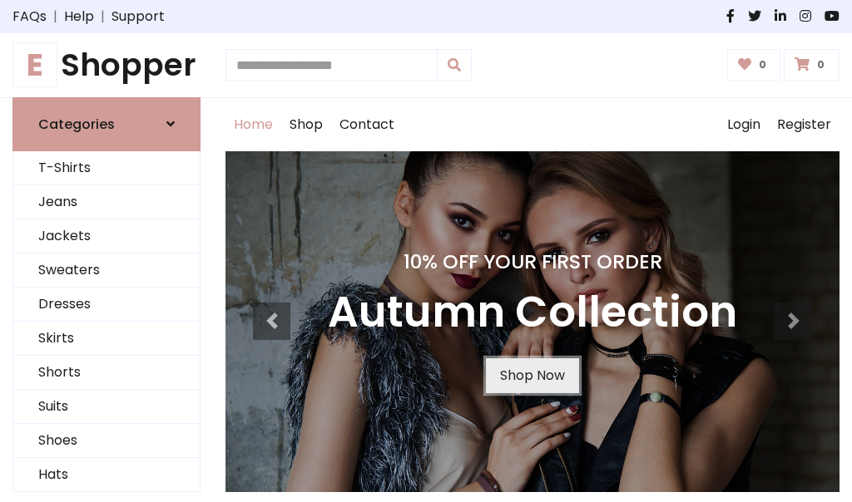  What do you see at coordinates (106, 373) in the screenshot?
I see `a: Shorts` at bounding box center [106, 373].